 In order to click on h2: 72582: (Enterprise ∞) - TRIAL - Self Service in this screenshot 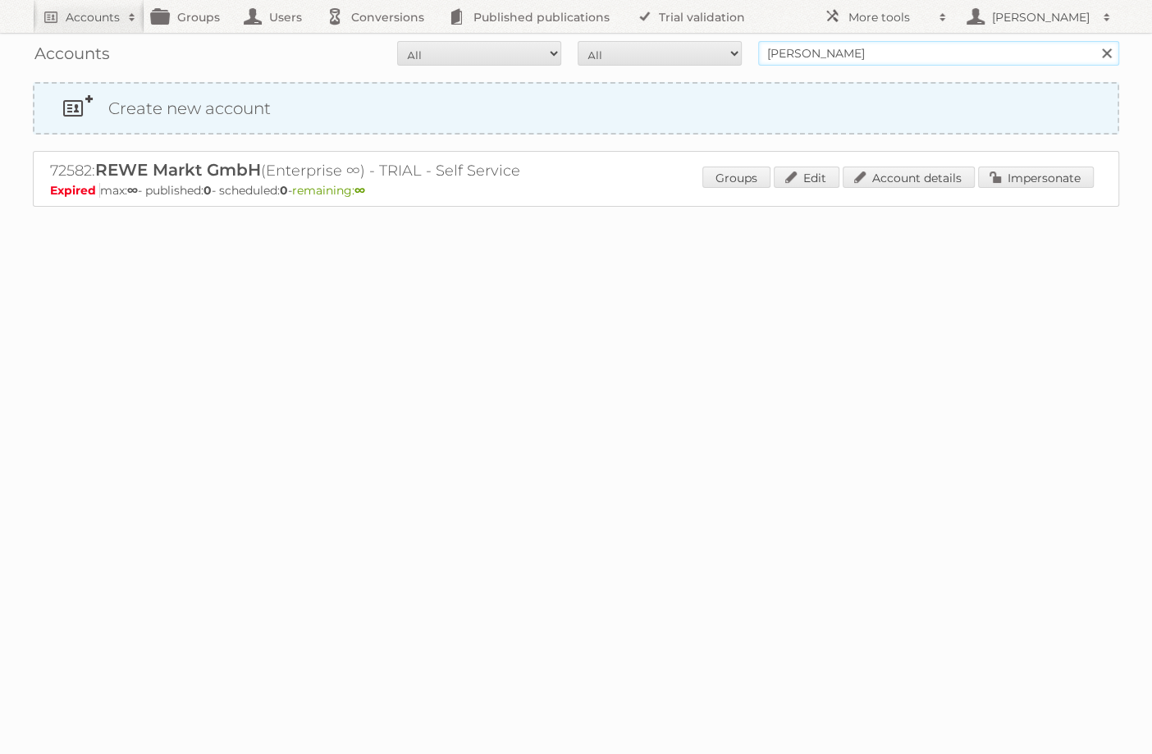, I will do `click(337, 171)`.